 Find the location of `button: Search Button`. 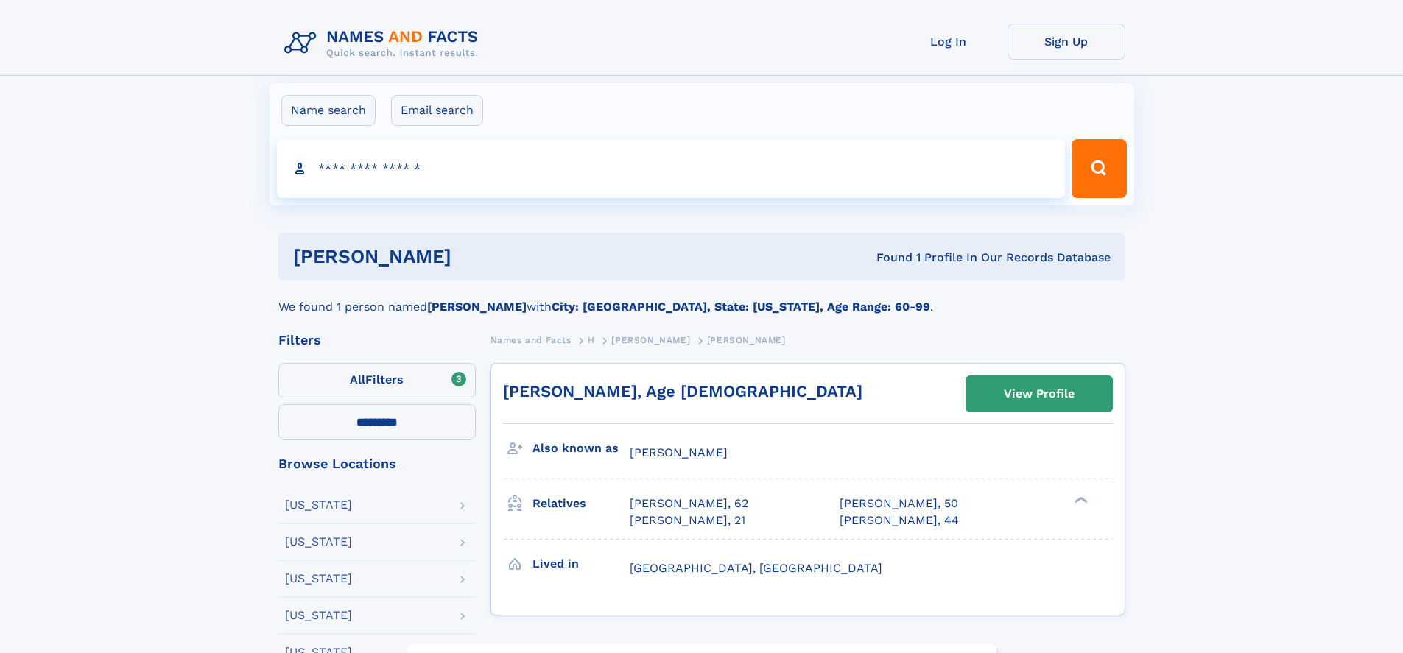

button: Search Button is located at coordinates (1099, 169).